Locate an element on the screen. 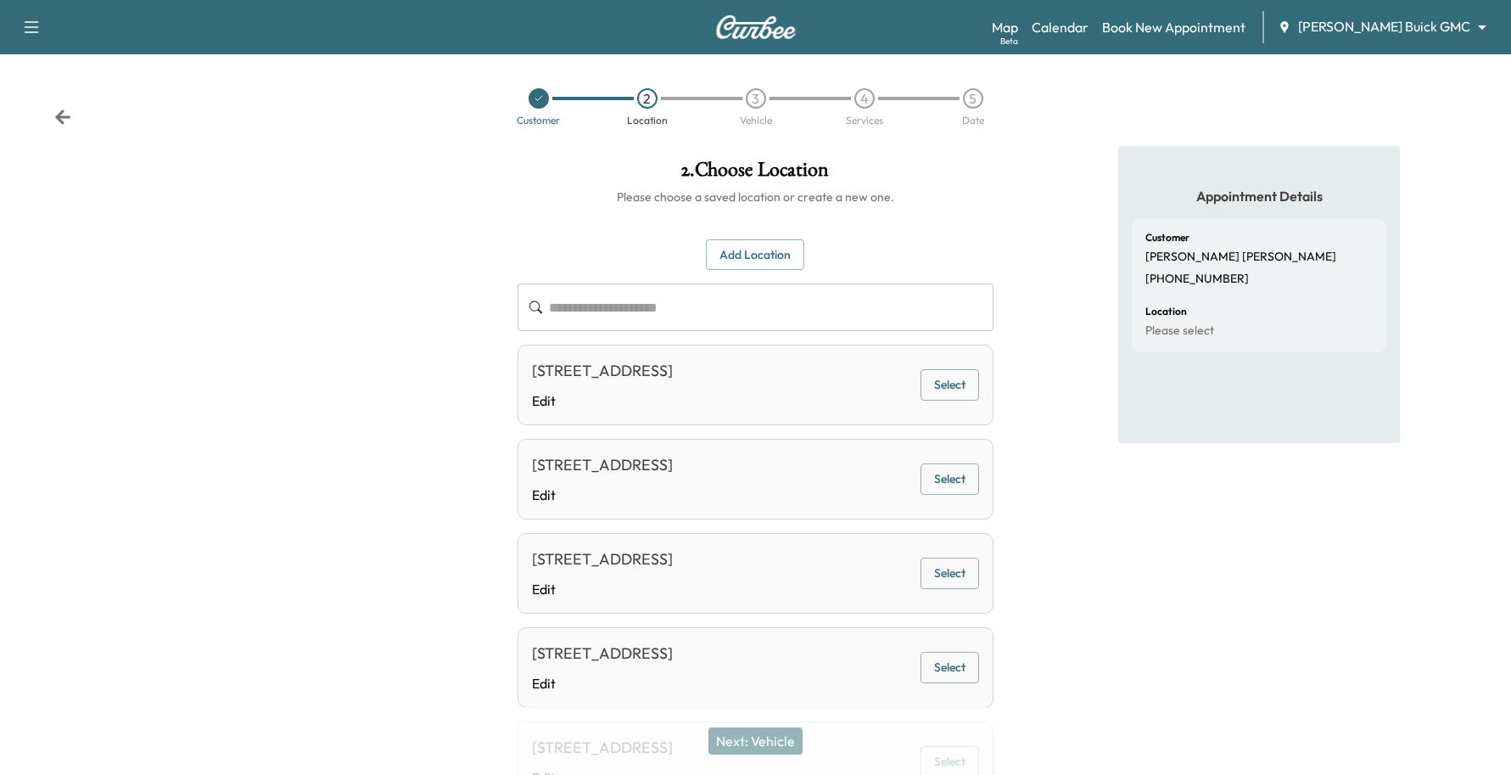 The image size is (1511, 775). div: Customer is located at coordinates (538, 120).